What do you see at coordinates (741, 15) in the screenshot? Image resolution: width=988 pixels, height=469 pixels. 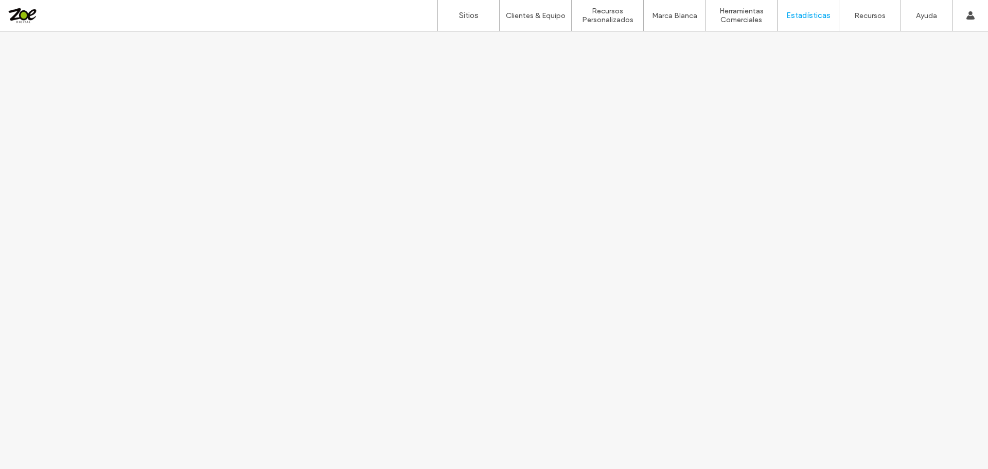 I see `label: Herramientas Comerciales` at bounding box center [741, 15].